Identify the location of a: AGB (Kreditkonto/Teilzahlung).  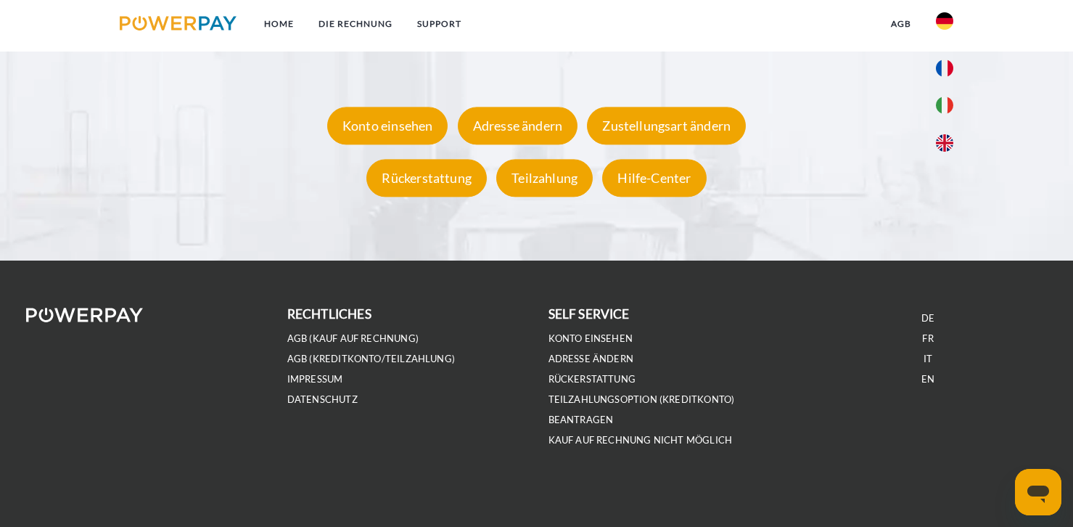
(371, 359).